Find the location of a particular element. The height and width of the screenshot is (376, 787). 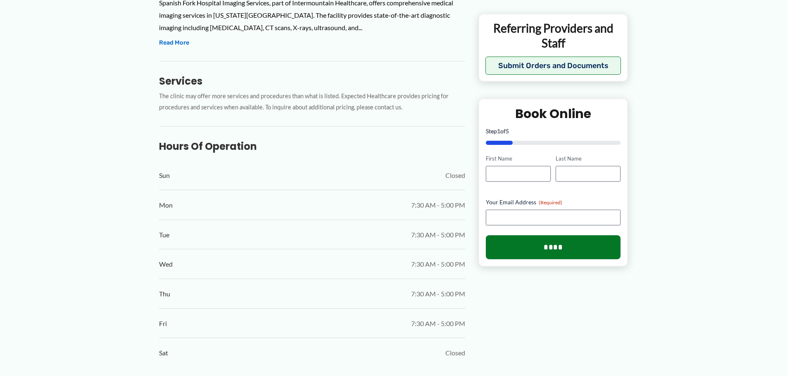

span: 1 is located at coordinates (499, 131).